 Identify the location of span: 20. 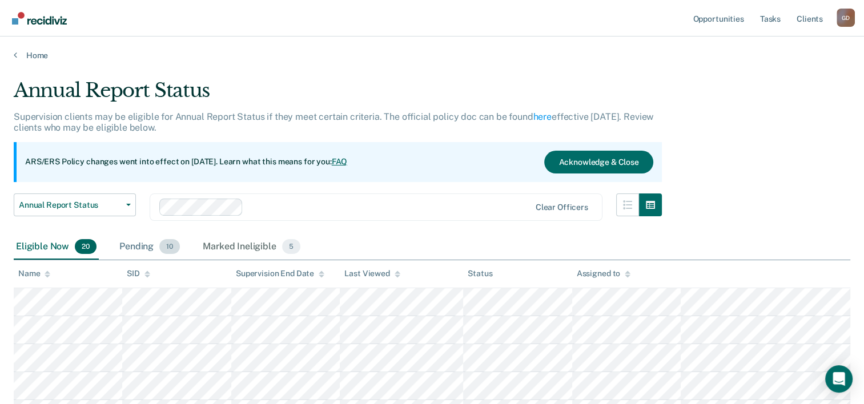
(86, 247).